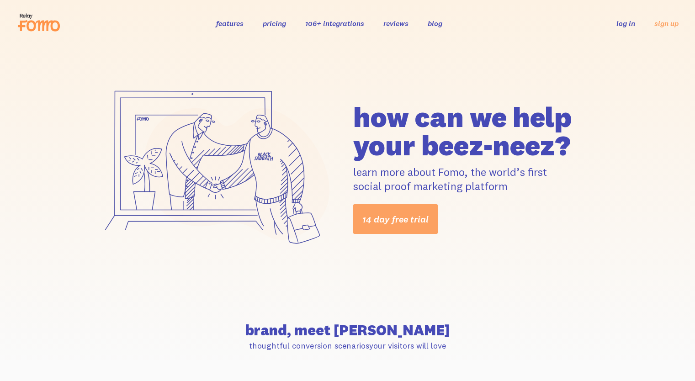  I want to click on h1: how can we help your beez-neez?, so click(478, 131).